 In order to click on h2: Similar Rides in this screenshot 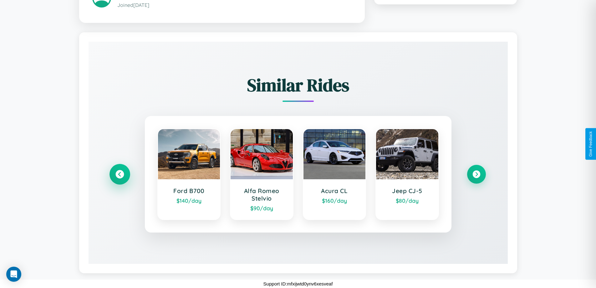, I will do `click(298, 85)`.